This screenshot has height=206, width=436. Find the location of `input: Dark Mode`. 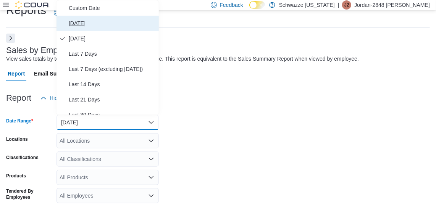

input: Dark Mode is located at coordinates (257, 5).